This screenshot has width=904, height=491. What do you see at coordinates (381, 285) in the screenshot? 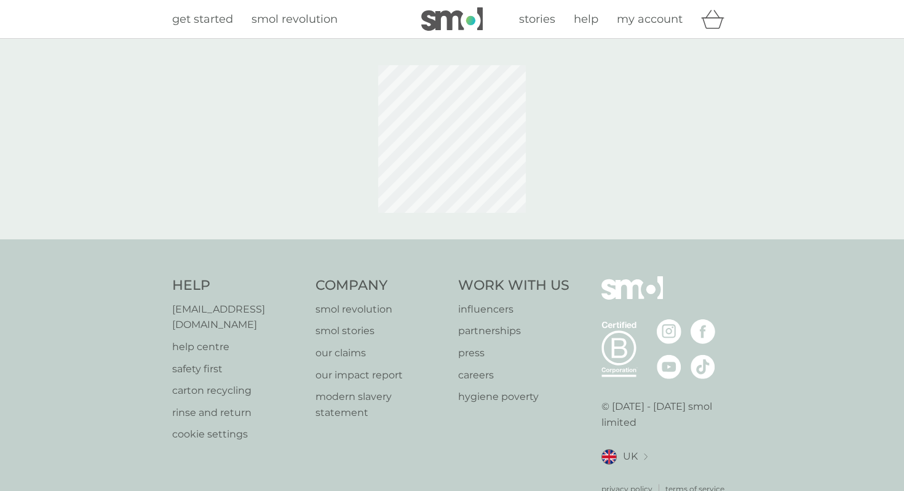
I see `h4: Company` at bounding box center [381, 285].